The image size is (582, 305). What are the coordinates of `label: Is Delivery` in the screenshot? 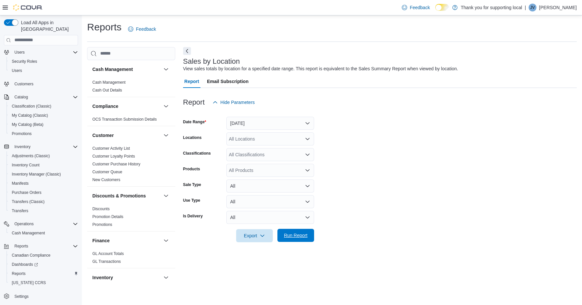 It's located at (193, 216).